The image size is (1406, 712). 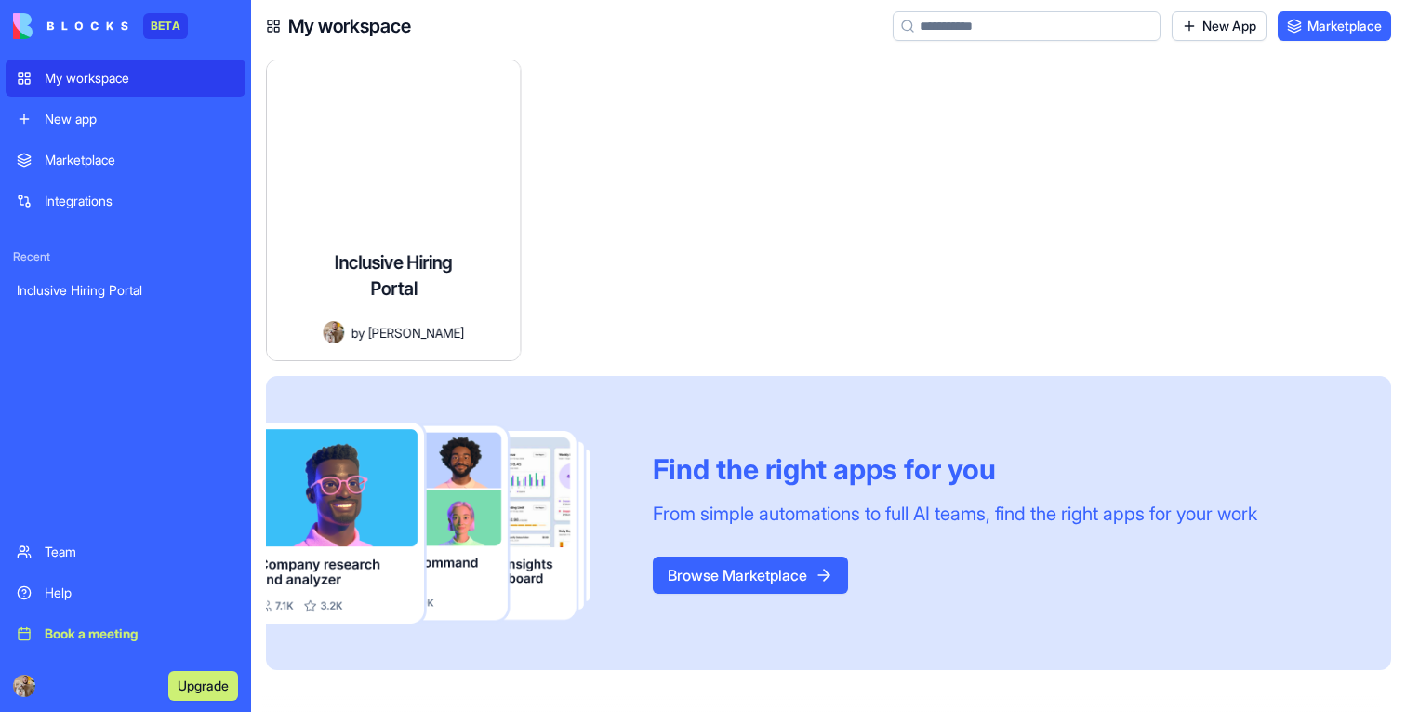 What do you see at coordinates (203, 686) in the screenshot?
I see `button: Upgrade` at bounding box center [203, 686].